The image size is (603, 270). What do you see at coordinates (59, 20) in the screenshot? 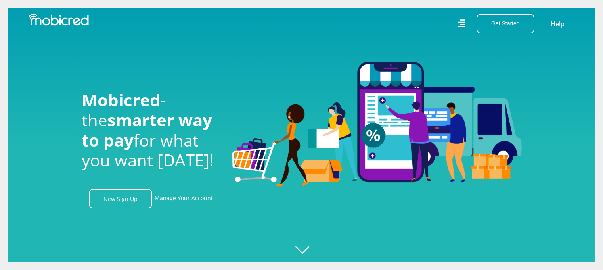
I see `img: Mobicred` at bounding box center [59, 20].